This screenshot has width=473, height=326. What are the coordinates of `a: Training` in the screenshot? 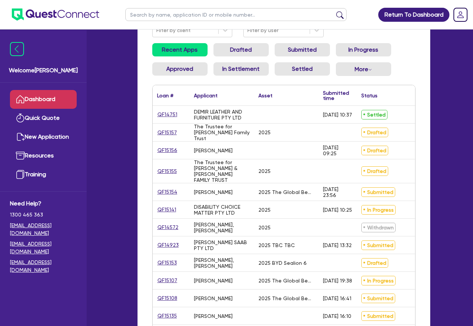 It's located at (43, 174).